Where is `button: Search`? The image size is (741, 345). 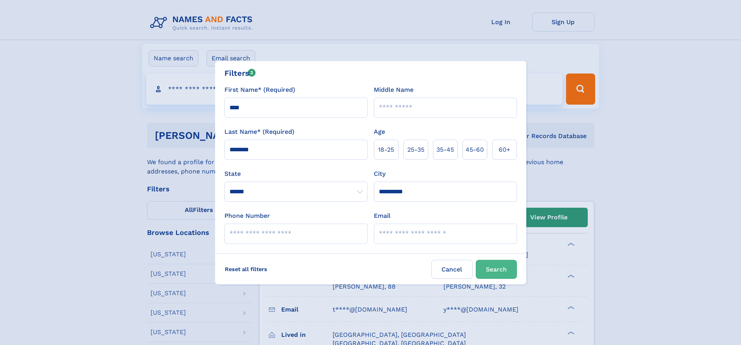
button: Search is located at coordinates (496, 269).